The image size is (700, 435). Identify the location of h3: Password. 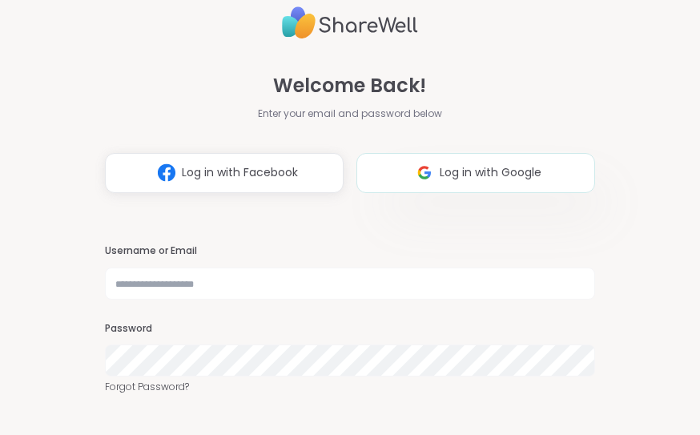
(350, 328).